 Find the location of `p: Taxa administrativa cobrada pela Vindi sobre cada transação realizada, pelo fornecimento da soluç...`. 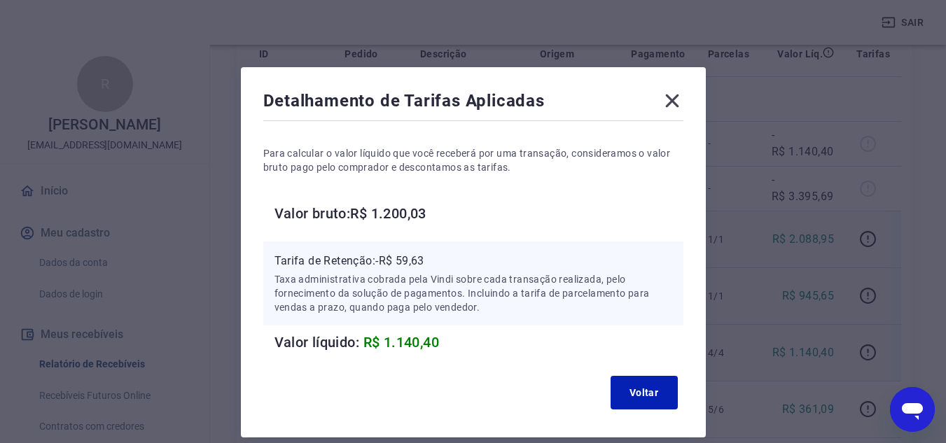

p: Taxa administrativa cobrada pela Vindi sobre cada transação realizada, pelo fornecimento da soluç... is located at coordinates (473, 293).